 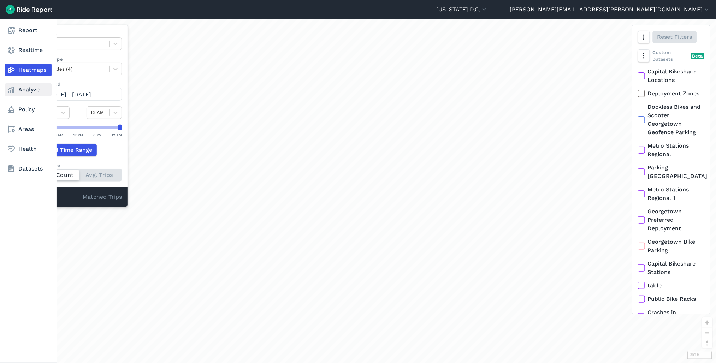 What do you see at coordinates (672, 76) in the screenshot?
I see `label: Capital Bikeshare Locations` at bounding box center [672, 76].